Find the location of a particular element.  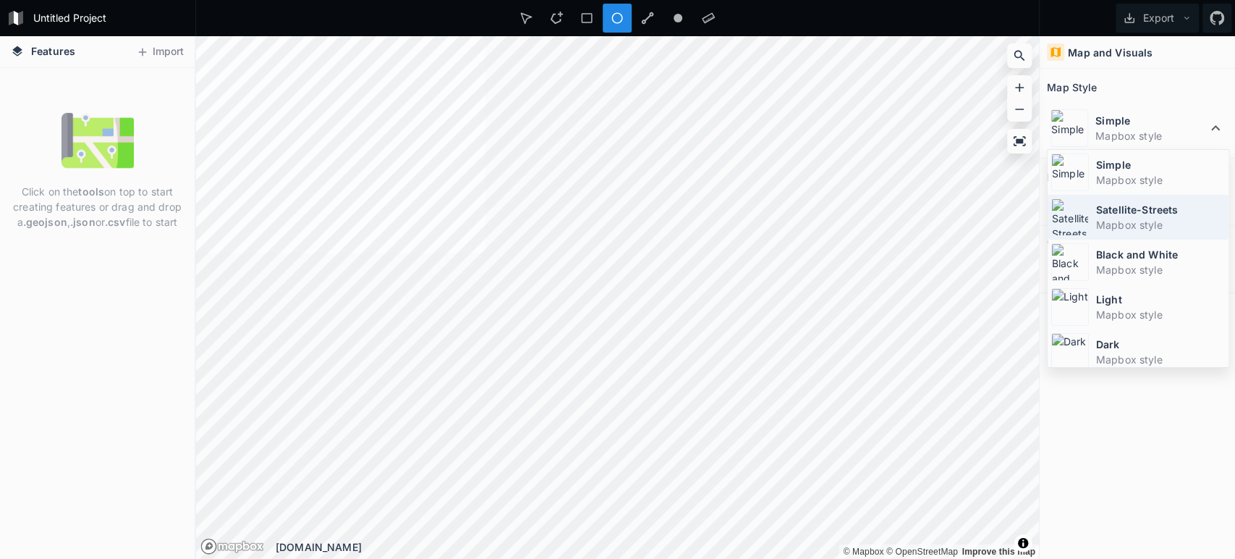

dt: Light is located at coordinates (1161, 299).